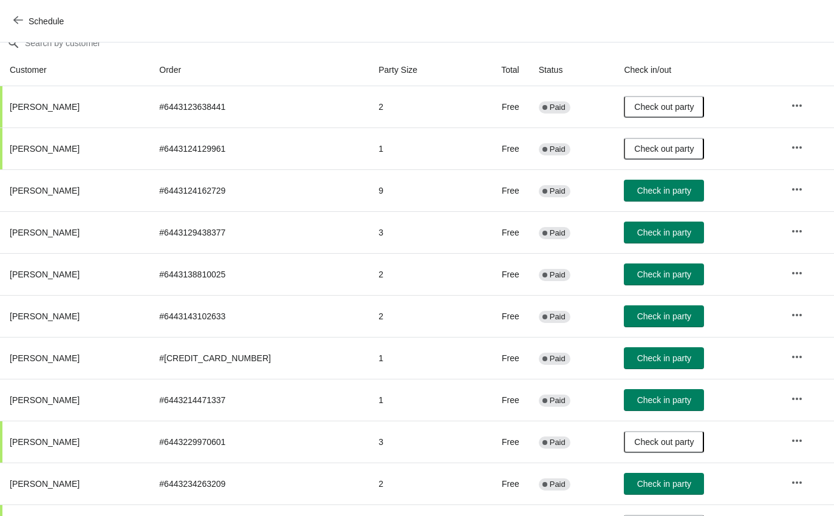 Image resolution: width=834 pixels, height=516 pixels. What do you see at coordinates (259, 107) in the screenshot?
I see `td: # 6443123638441` at bounding box center [259, 107].